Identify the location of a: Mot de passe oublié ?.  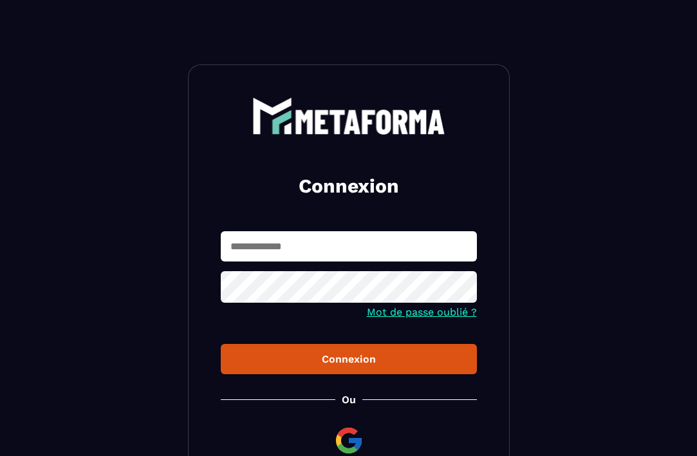
(422, 312).